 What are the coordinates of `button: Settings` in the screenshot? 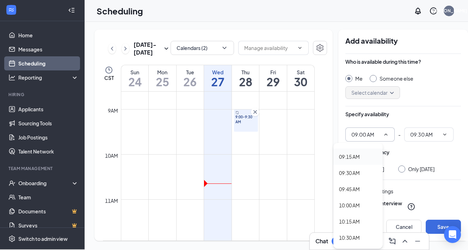 It's located at (320, 48).